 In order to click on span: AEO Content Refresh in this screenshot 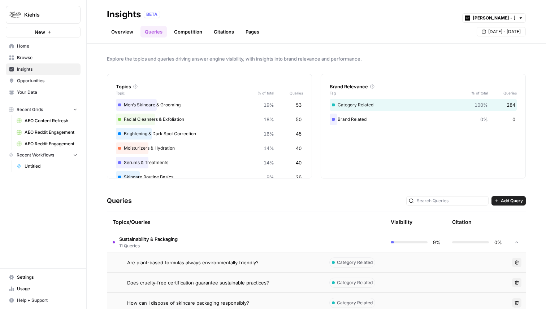, I will do `click(51, 121)`.